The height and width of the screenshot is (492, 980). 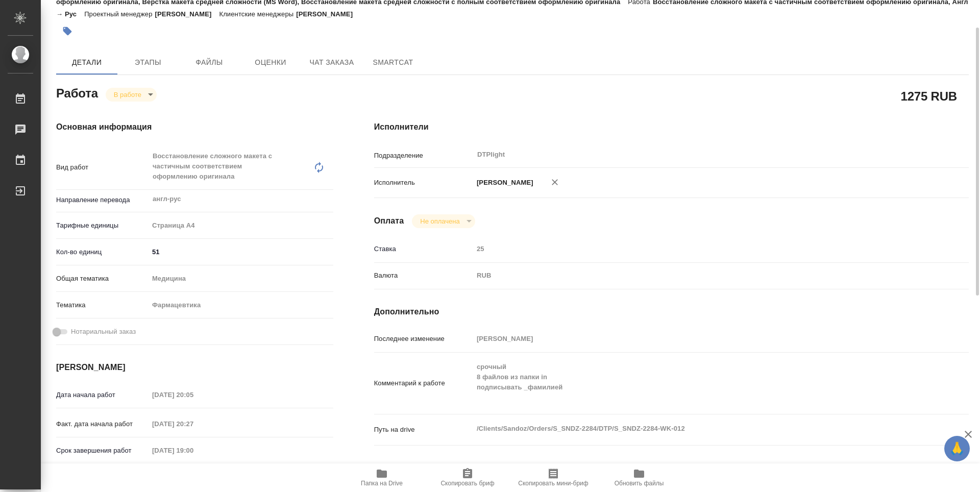 I want to click on p: Направление перевода, so click(x=102, y=200).